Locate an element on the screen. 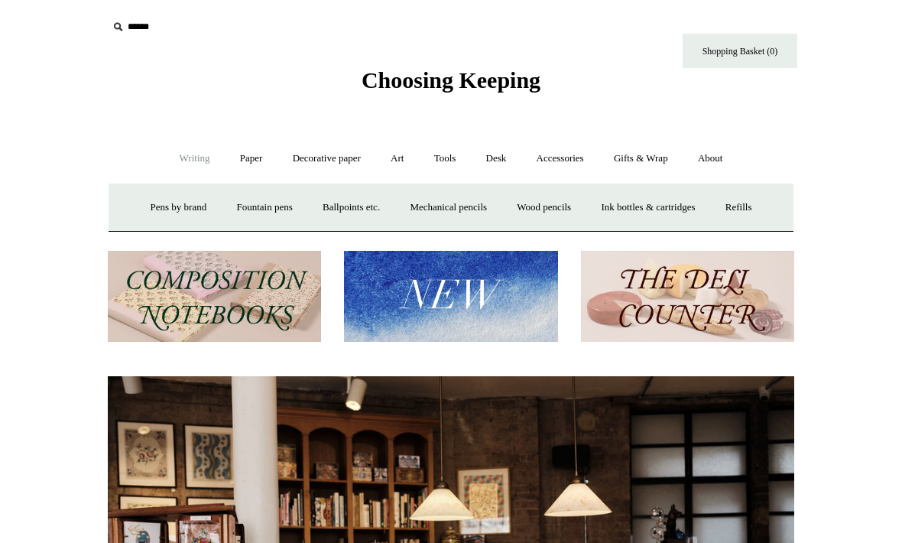 The height and width of the screenshot is (543, 902). a: The Deli Counter is located at coordinates (687, 296).